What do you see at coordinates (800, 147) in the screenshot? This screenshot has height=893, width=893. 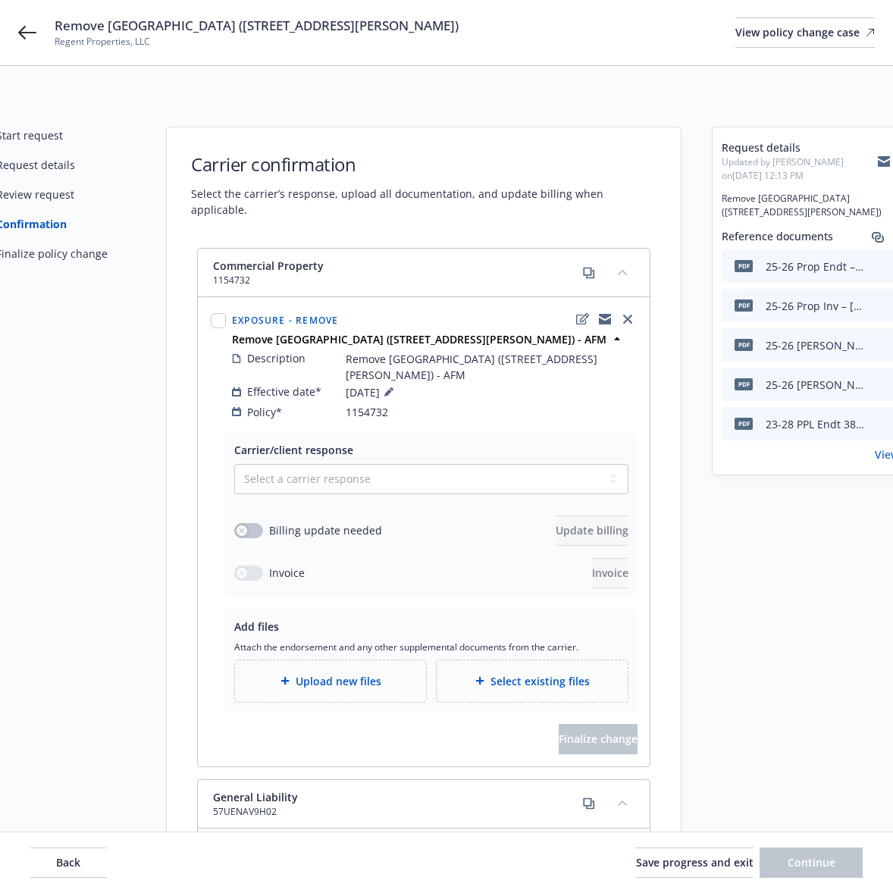 I see `span: Request details` at bounding box center [800, 147].